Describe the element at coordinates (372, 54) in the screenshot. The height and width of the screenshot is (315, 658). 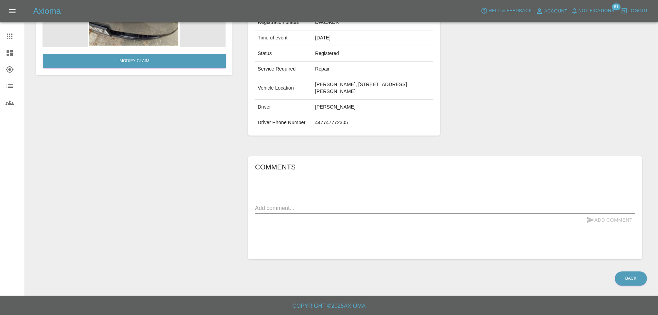
I see `td: Registered` at that location.